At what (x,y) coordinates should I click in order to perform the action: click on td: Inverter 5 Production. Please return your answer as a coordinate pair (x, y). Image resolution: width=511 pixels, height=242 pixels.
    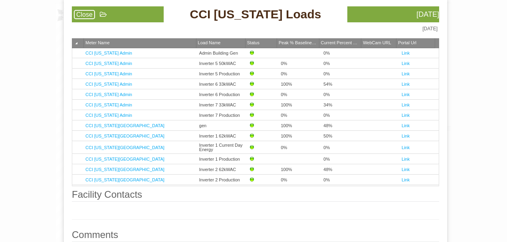
    Looking at the image, I should click on (222, 74).